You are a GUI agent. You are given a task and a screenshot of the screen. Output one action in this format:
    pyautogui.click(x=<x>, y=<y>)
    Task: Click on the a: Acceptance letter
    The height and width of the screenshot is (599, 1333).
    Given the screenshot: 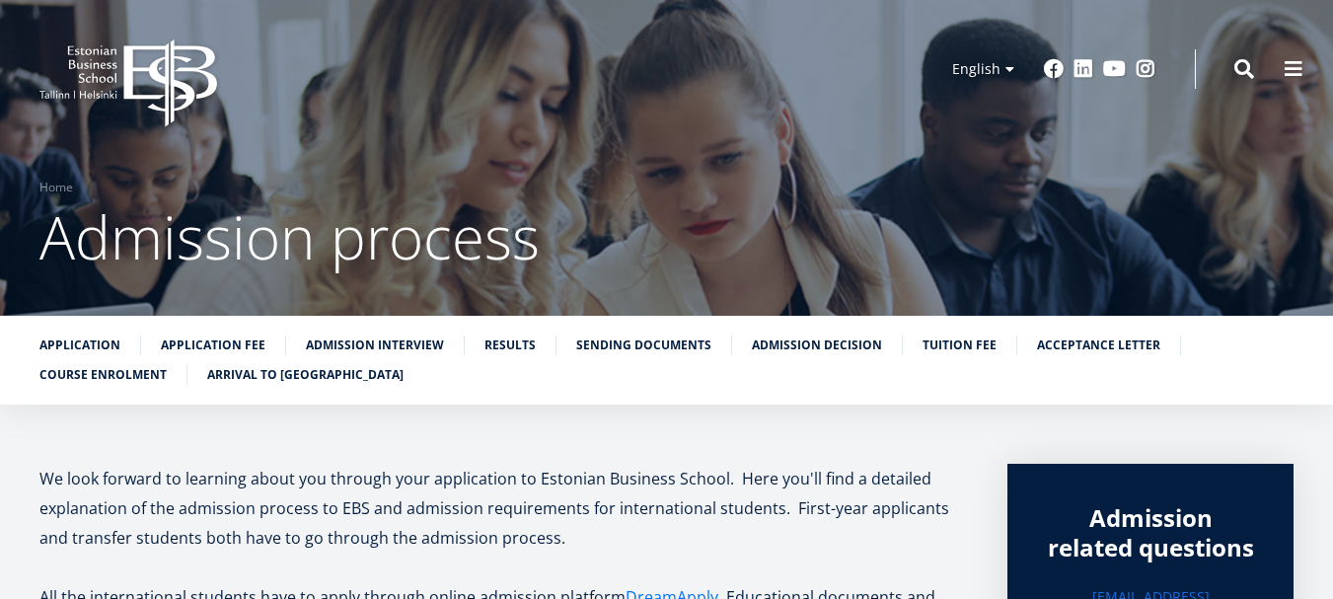 What is the action you would take?
    pyautogui.click(x=1098, y=345)
    